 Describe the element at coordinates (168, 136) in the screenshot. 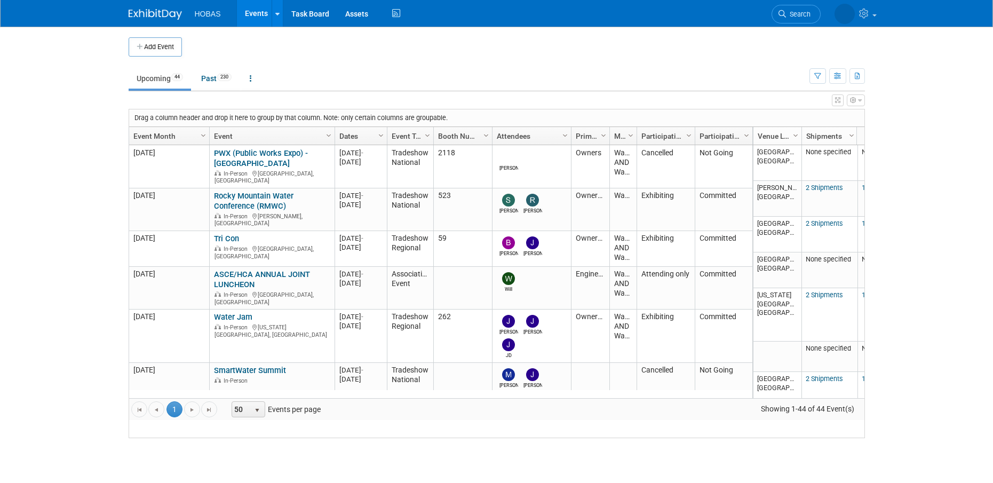

I see `a: Event Month` at that location.